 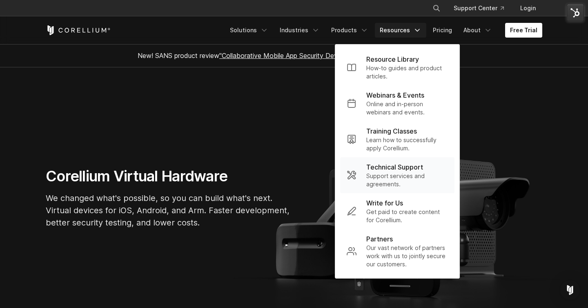 I want to click on a: Resource Library How-to guides and product articles., so click(x=397, y=67).